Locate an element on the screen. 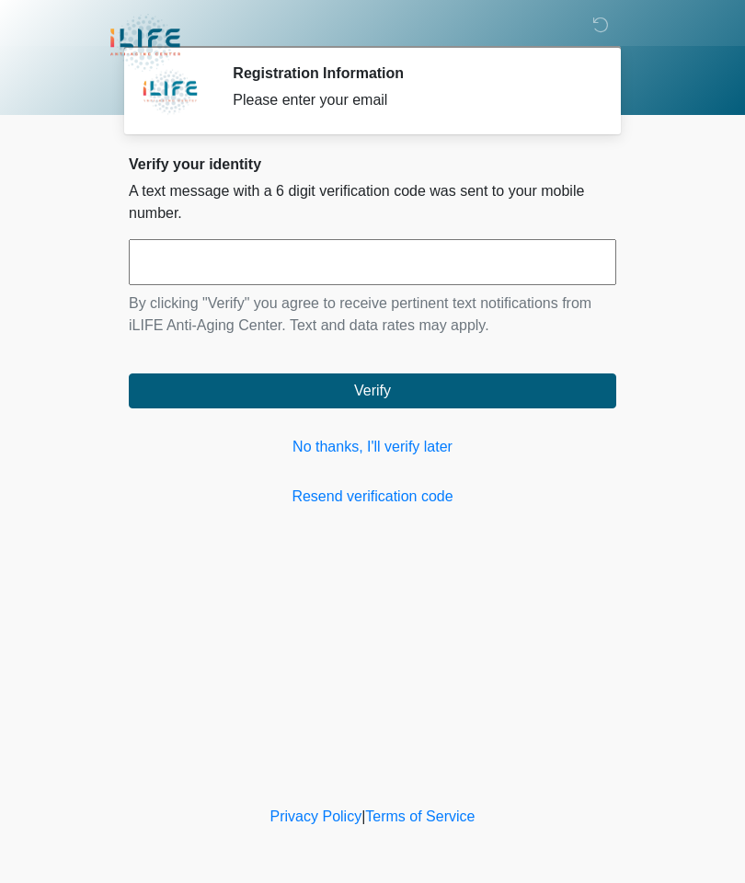 This screenshot has height=883, width=745. p: By clicking "Verify" you agree to receive pertinent text notifications from iLIFE Anti-Aging Cent... is located at coordinates (373, 315).